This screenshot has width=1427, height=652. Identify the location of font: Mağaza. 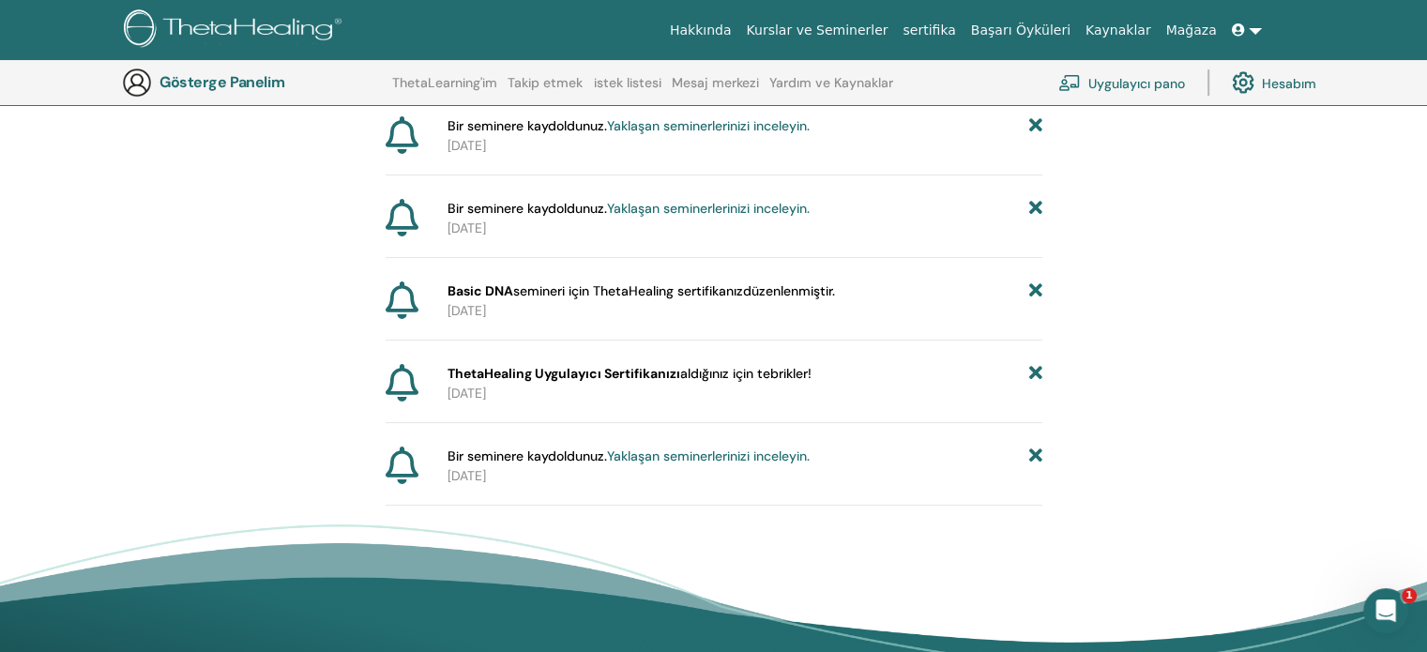
(1190, 30).